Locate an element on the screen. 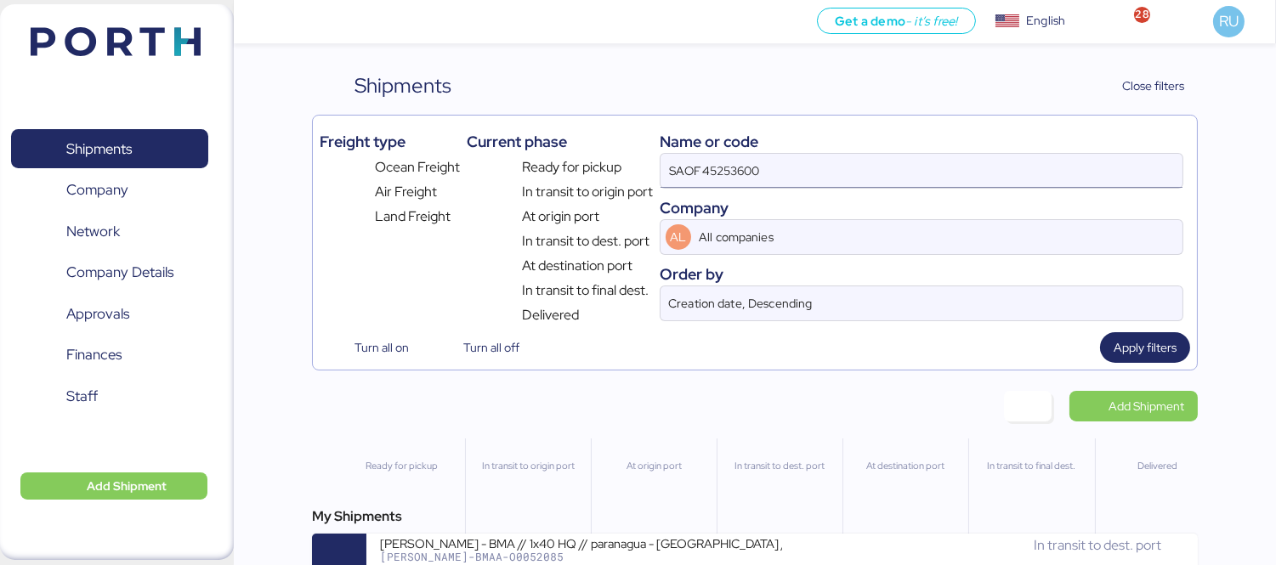  span: At origin port is located at coordinates (560, 217).